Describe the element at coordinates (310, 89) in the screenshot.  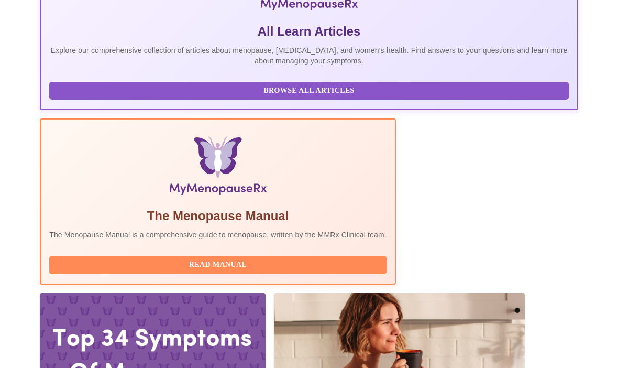
I see `a: Browse All Articles` at that location.